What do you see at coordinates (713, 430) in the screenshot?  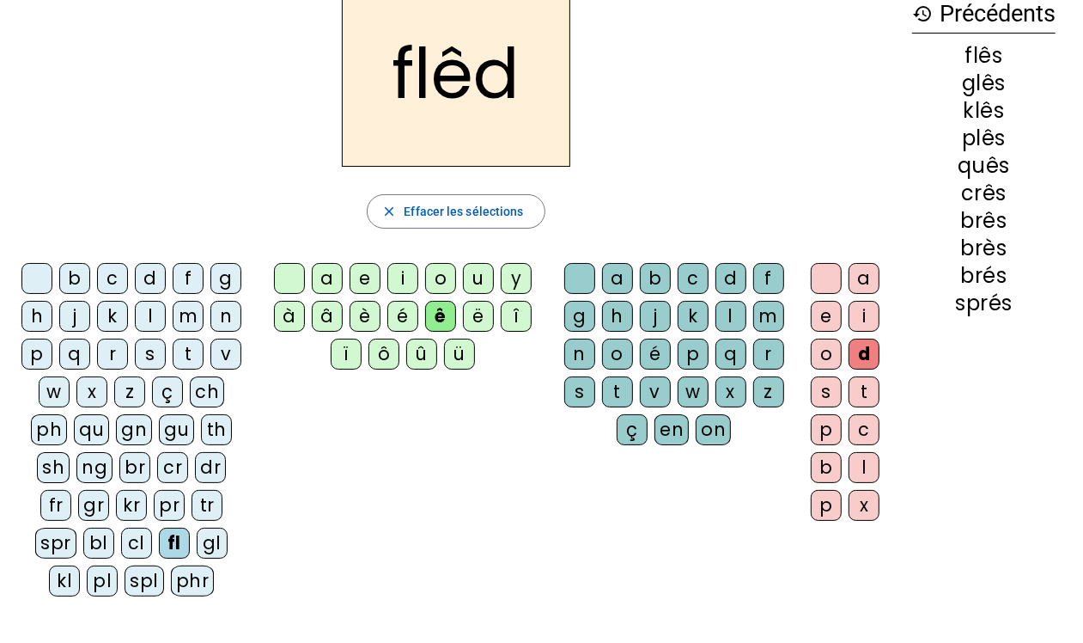 I see `div: on` at bounding box center [713, 430].